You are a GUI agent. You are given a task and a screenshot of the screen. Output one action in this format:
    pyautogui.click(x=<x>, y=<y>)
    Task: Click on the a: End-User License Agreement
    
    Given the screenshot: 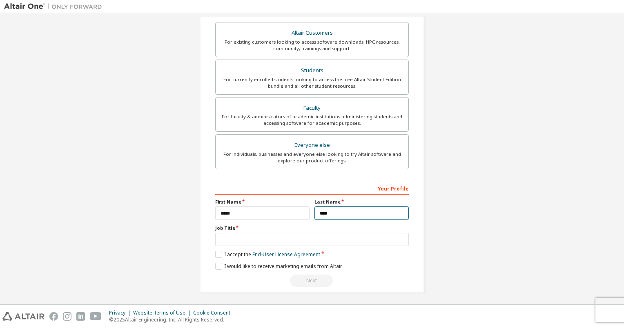 What is the action you would take?
    pyautogui.click(x=286, y=254)
    